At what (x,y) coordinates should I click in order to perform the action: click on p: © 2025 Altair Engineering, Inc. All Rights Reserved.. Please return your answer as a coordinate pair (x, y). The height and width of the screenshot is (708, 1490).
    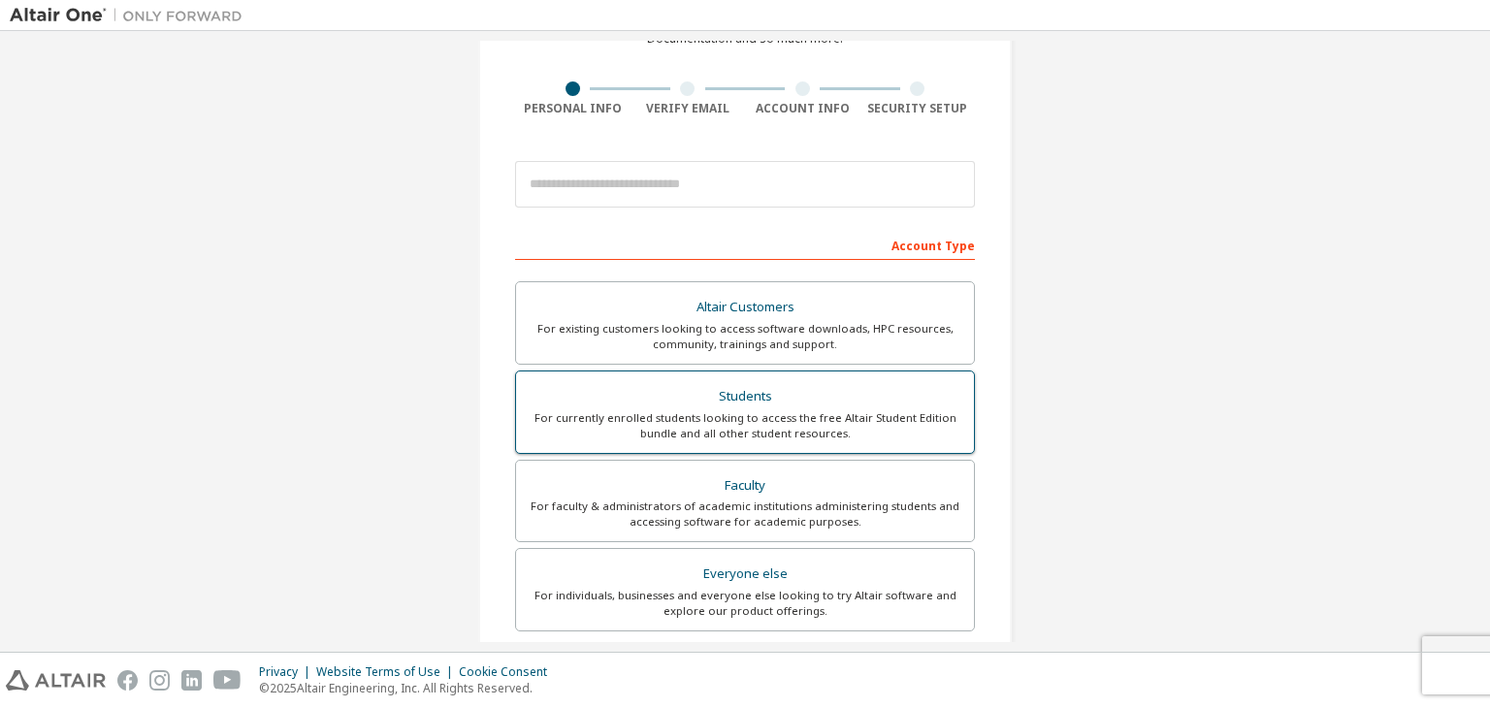
    Looking at the image, I should click on (408, 688).